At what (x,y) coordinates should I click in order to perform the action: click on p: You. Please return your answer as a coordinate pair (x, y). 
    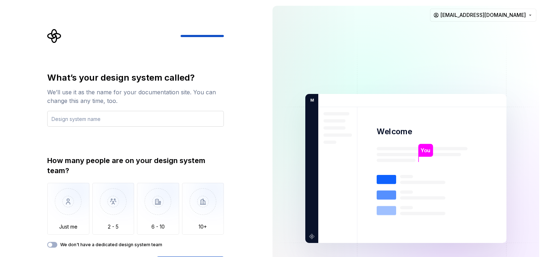
    Looking at the image, I should click on (425, 151).